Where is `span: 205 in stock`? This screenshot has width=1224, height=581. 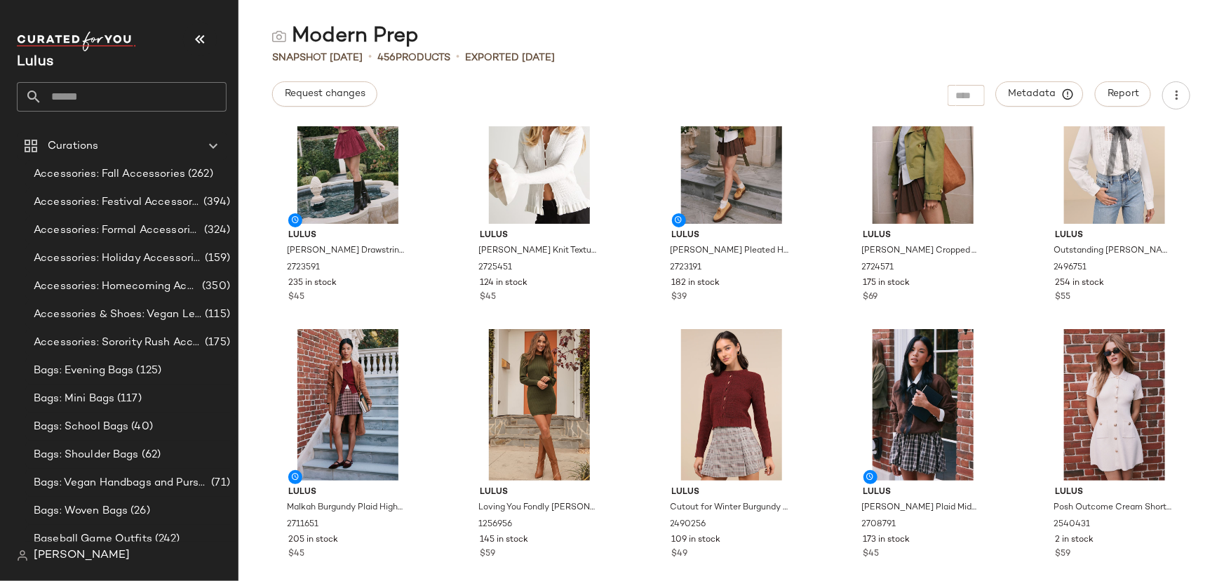 span: 205 in stock is located at coordinates (313, 540).